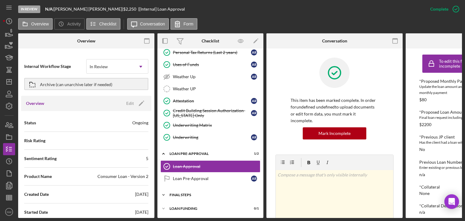 This screenshot has height=221, width=465. I want to click on span: Status, so click(30, 123).